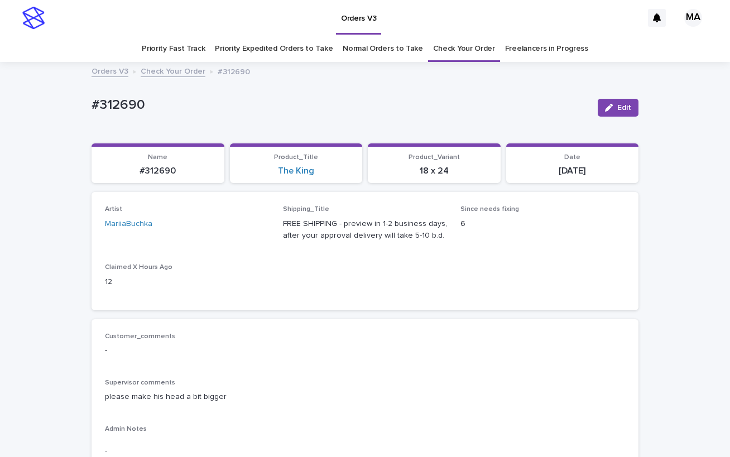 This screenshot has width=730, height=457. I want to click on div: MA, so click(693, 18).